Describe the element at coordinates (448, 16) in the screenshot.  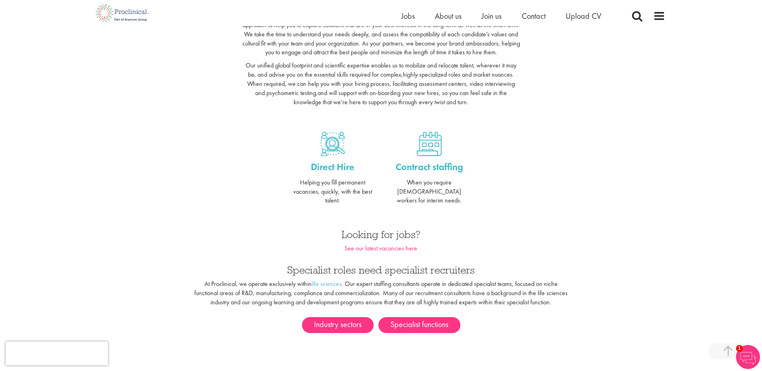
I see `span: About us` at that location.